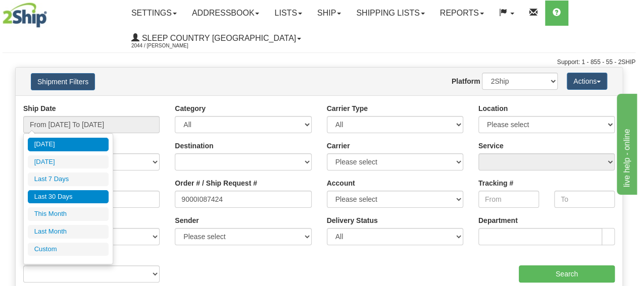 The width and height of the screenshot is (638, 286). Describe the element at coordinates (154, 13) in the screenshot. I see `a: Settings` at that location.